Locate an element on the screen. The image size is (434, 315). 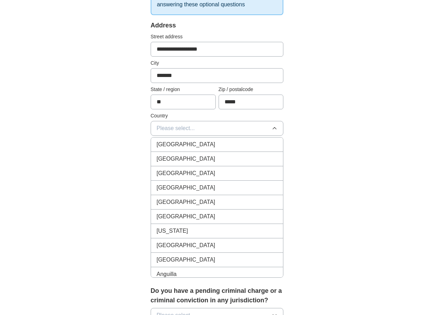
label: City is located at coordinates (217, 63).